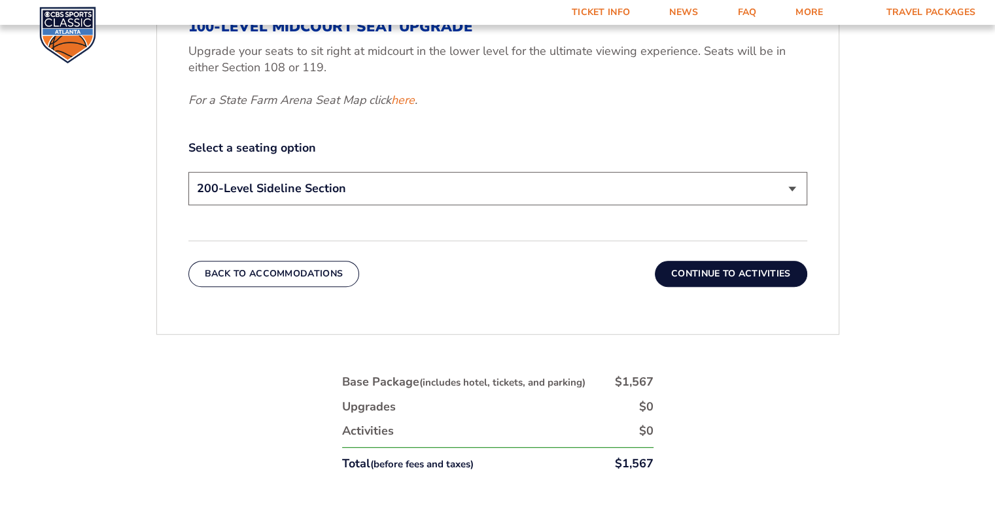 The width and height of the screenshot is (995, 517). Describe the element at coordinates (403, 100) in the screenshot. I see `a: here` at that location.